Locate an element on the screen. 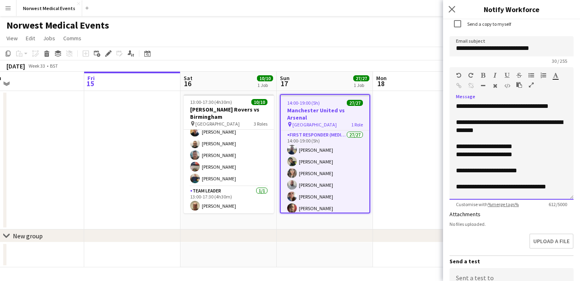 The height and width of the screenshot is (281, 580). button: Italic is located at coordinates (495, 75).